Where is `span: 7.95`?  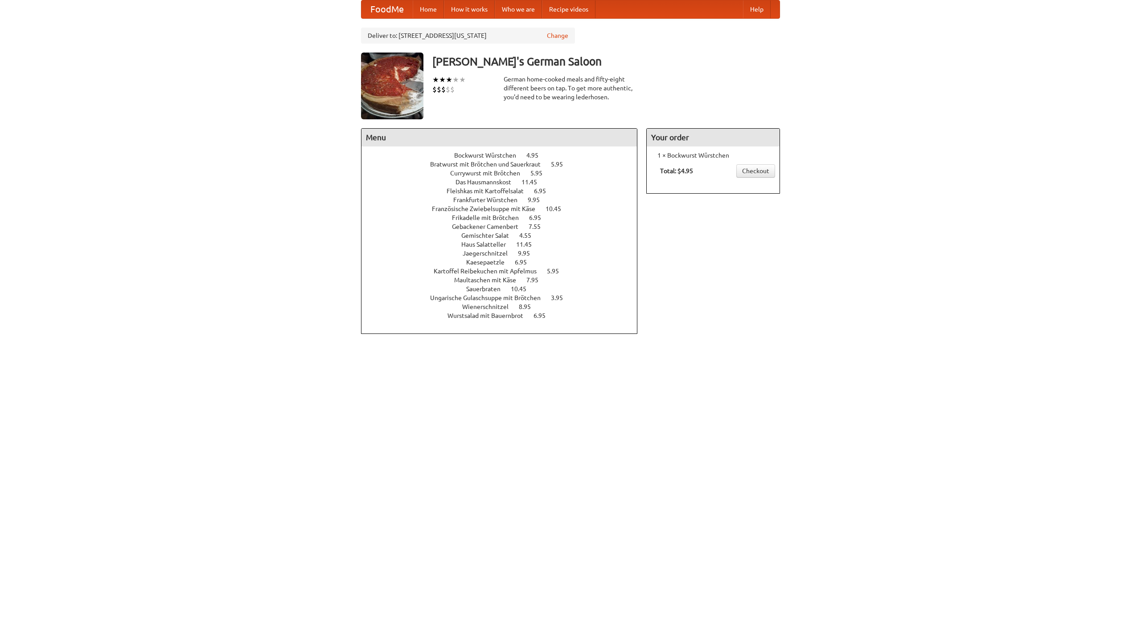
span: 7.95 is located at coordinates (536, 280).